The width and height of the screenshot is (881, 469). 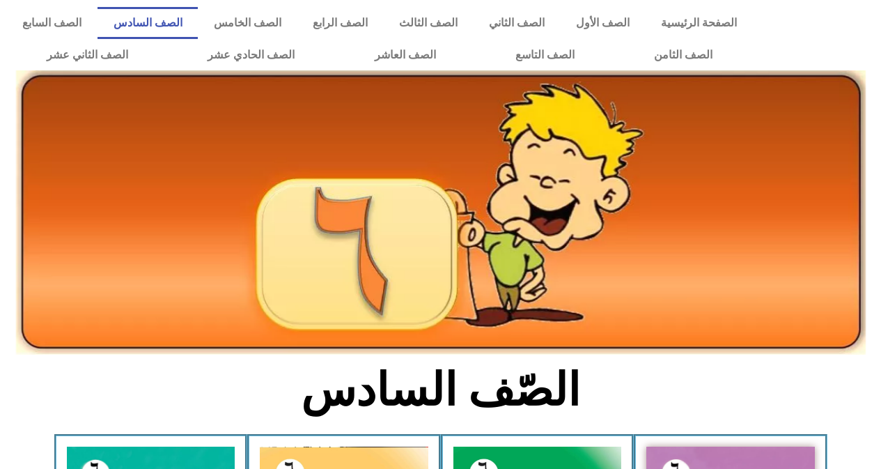 What do you see at coordinates (545, 55) in the screenshot?
I see `a: الصف التاسع` at bounding box center [545, 55].